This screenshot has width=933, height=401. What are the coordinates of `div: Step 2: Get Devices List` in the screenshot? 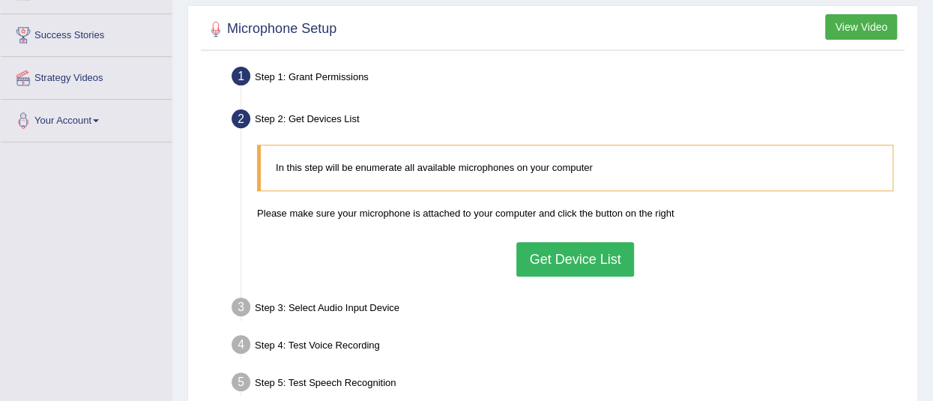 It's located at (567, 121).